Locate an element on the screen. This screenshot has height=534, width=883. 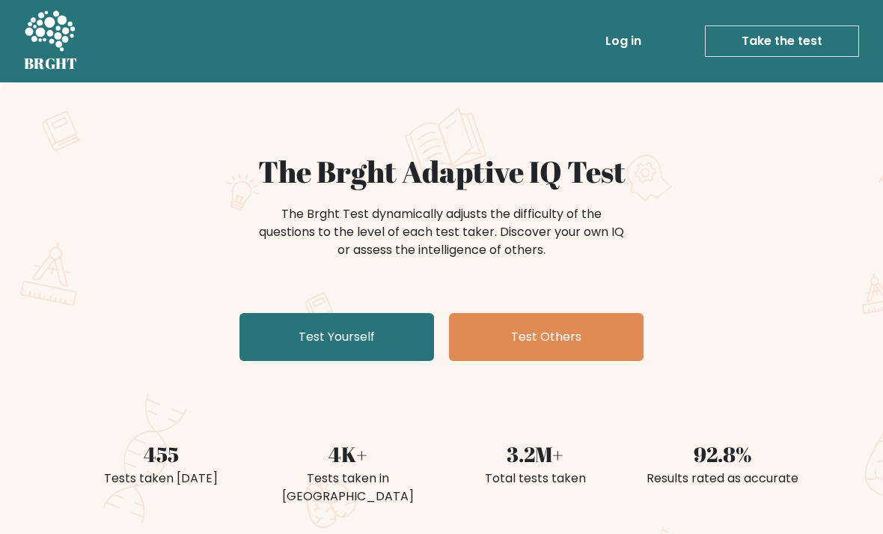
a: Test Yourself is located at coordinates (337, 337).